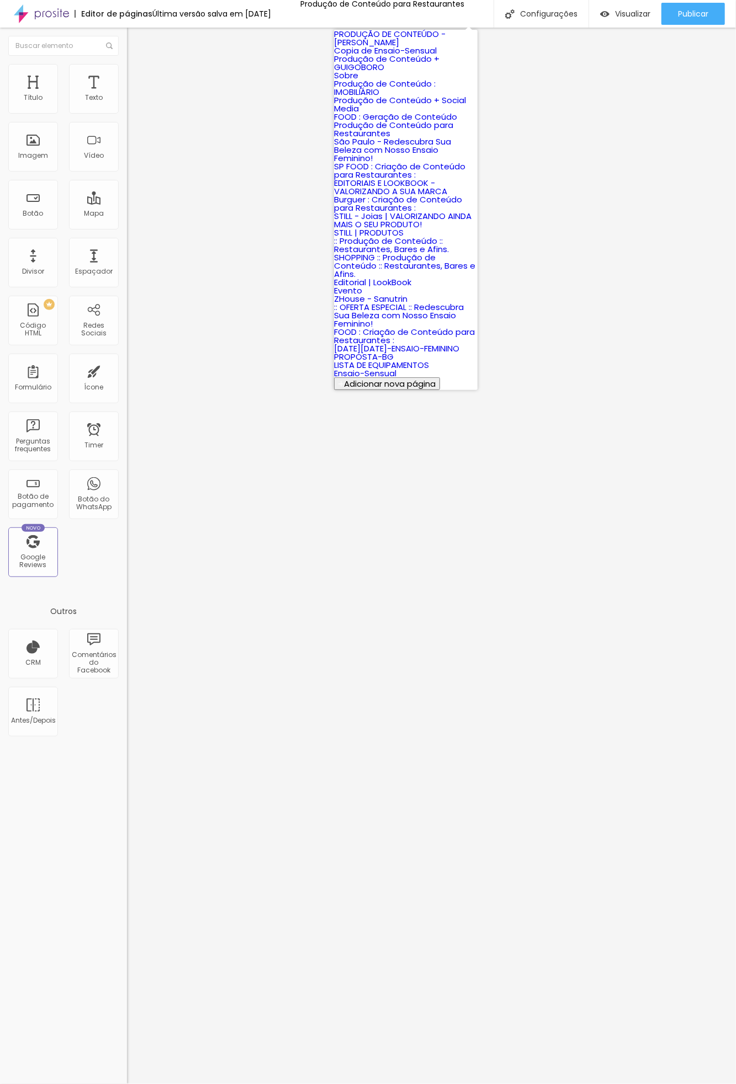 This screenshot has height=1084, width=736. I want to click on a: STILL - Joias | VALORIZANDO AINDA MAIS O SEU PRODUTO!, so click(402, 220).